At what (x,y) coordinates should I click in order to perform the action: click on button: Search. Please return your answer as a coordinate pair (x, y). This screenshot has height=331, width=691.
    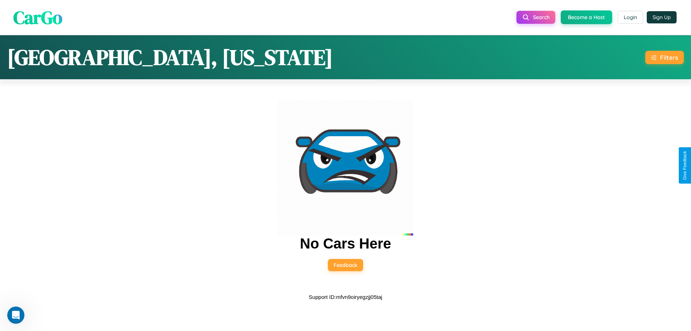
    Looking at the image, I should click on (536, 17).